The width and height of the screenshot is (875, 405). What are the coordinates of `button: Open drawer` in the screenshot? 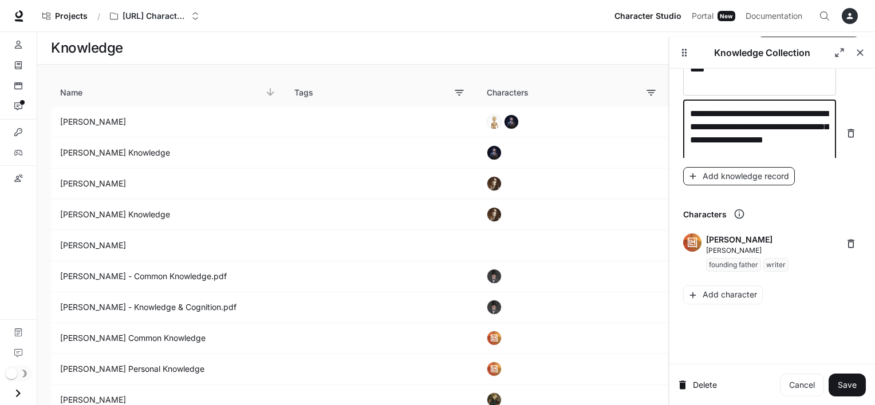 It's located at (18, 393).